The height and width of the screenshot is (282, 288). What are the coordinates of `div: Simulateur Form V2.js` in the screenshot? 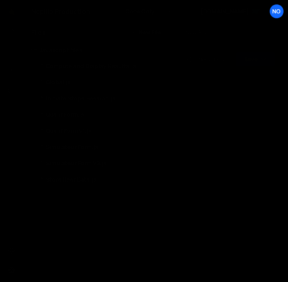 It's located at (76, 164).